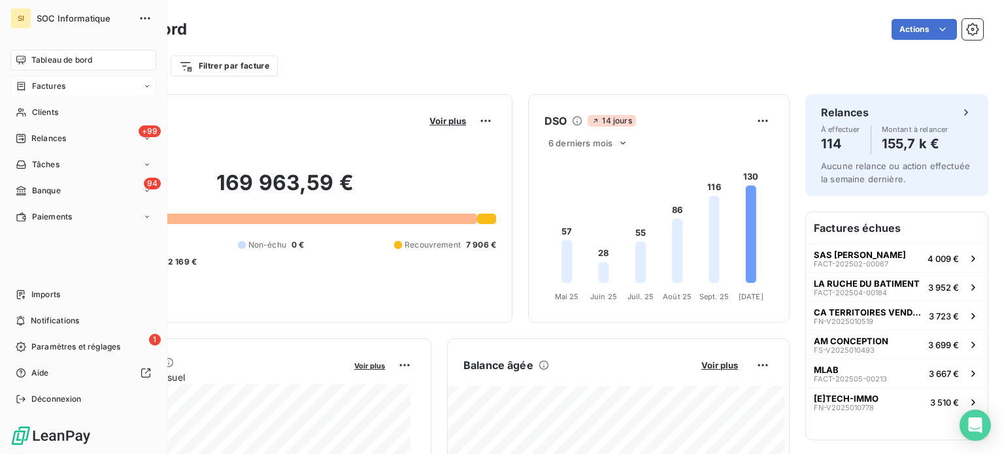  What do you see at coordinates (915, 129) in the screenshot?
I see `span: Montant à relancer` at bounding box center [915, 129].